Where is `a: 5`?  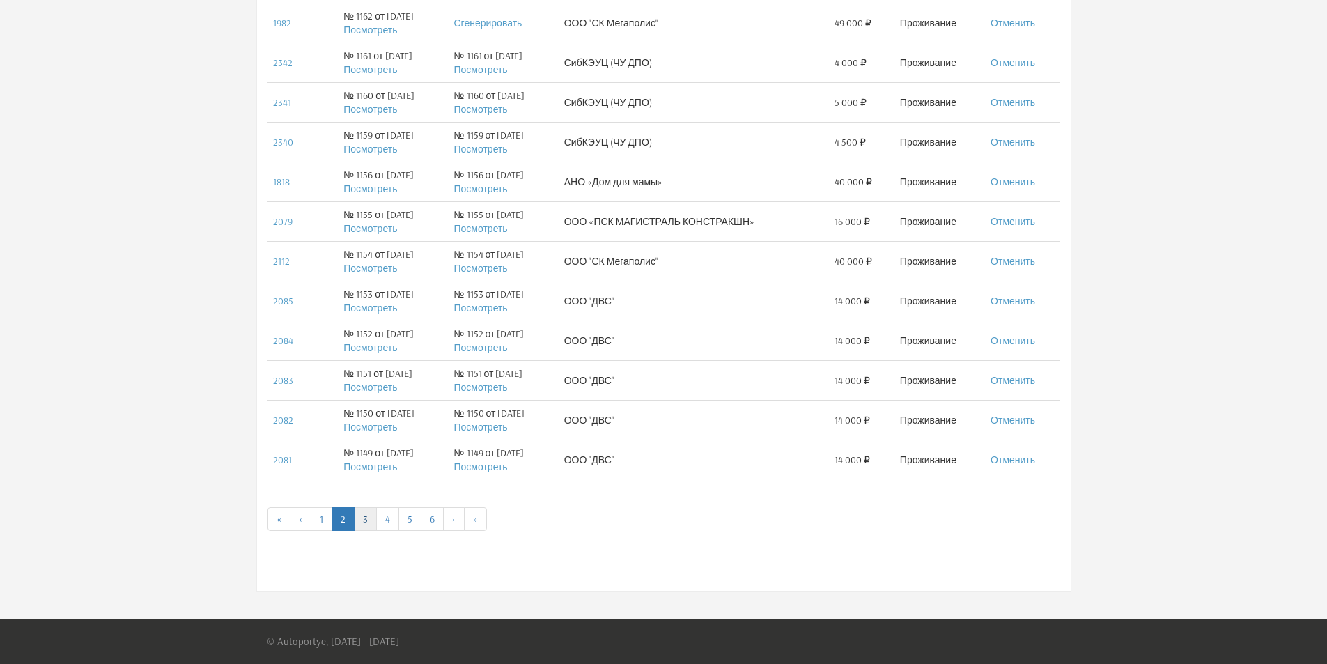
a: 5 is located at coordinates (409, 519).